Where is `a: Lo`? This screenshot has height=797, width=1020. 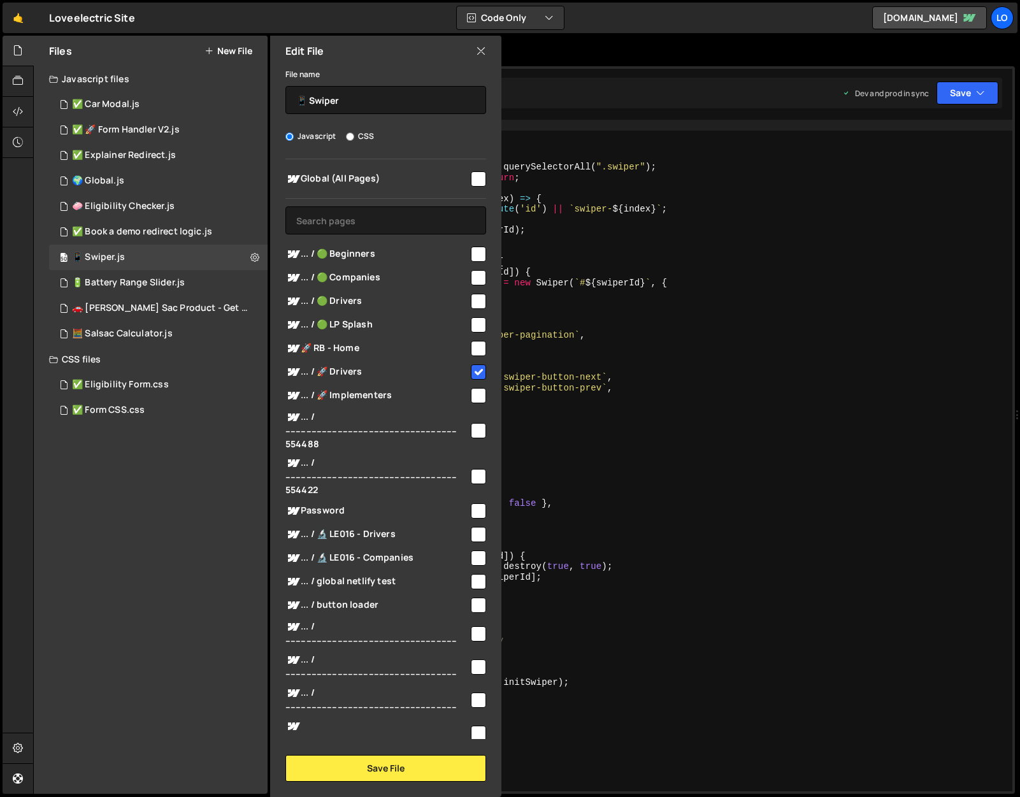
a: Lo is located at coordinates (1003, 18).